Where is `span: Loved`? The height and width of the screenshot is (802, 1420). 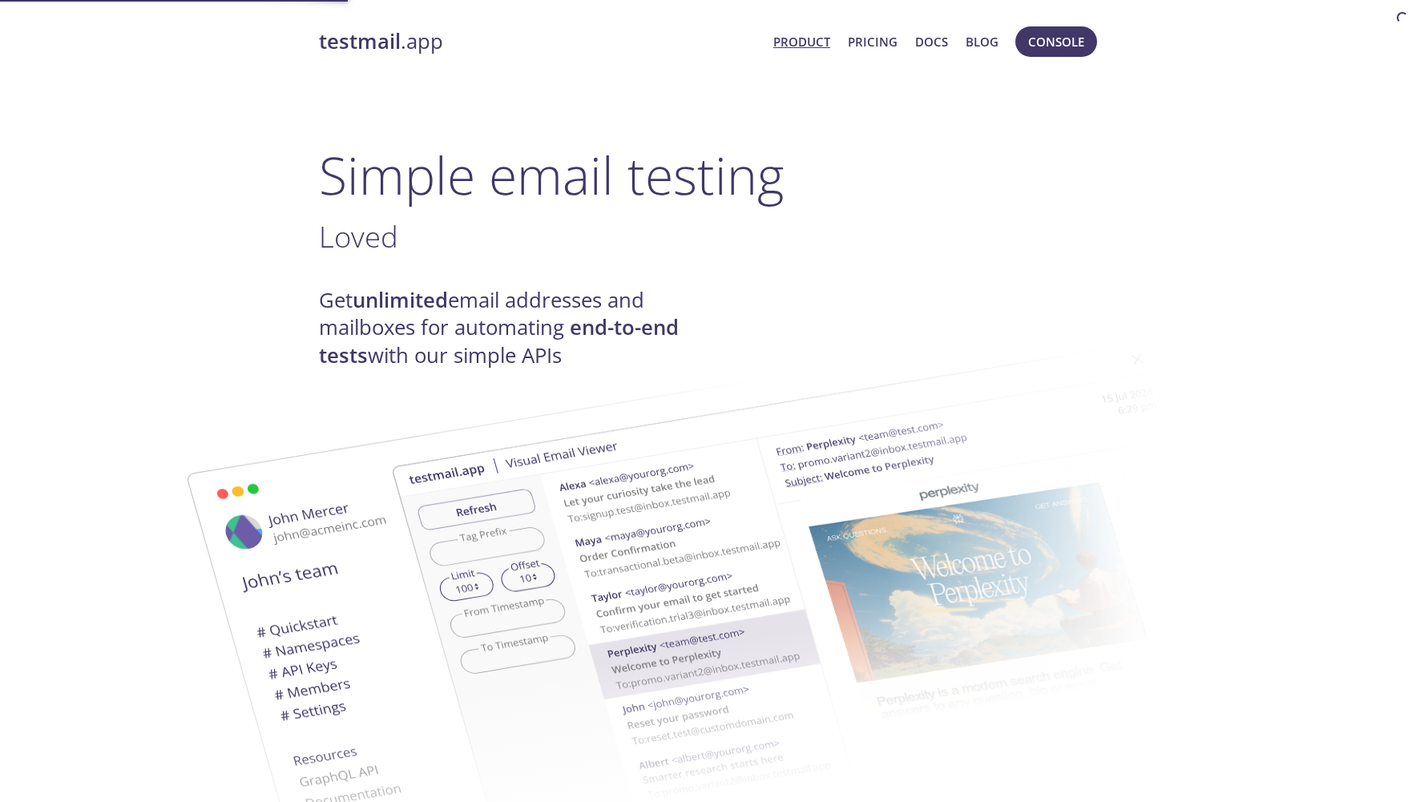
span: Loved is located at coordinates (358, 236).